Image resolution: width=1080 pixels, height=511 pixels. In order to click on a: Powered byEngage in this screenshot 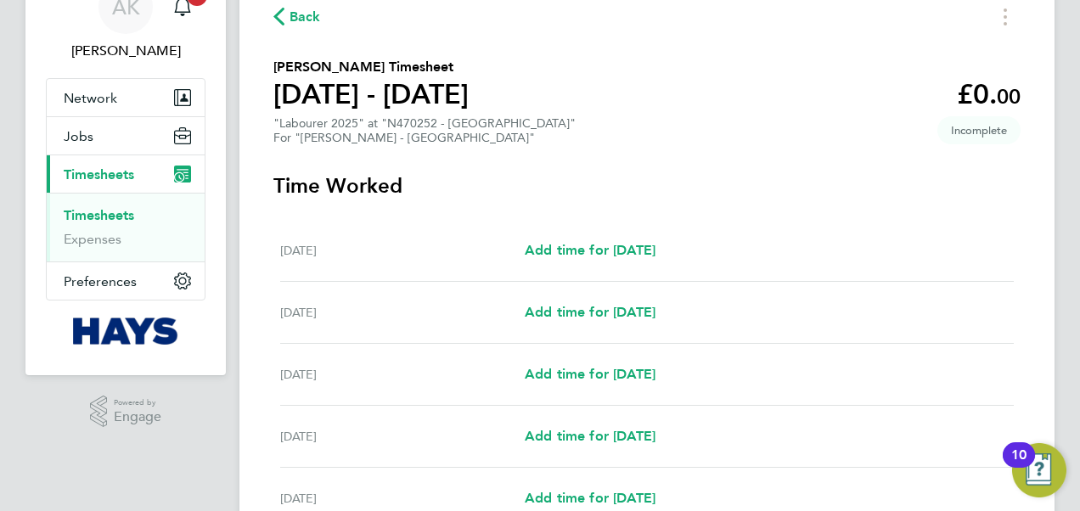, I will do `click(126, 412)`.